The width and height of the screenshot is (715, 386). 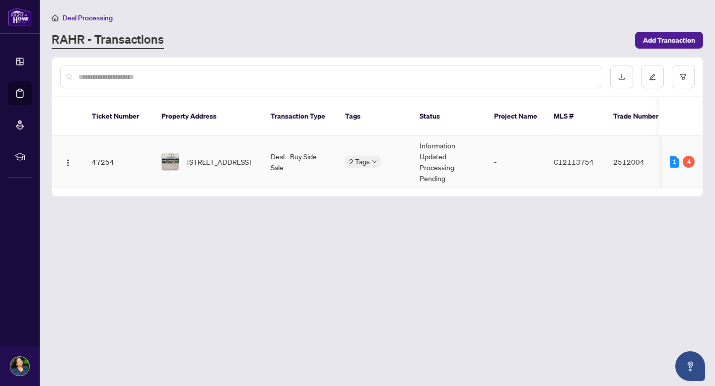 What do you see at coordinates (449, 117) in the screenshot?
I see `th: Status` at bounding box center [449, 117].